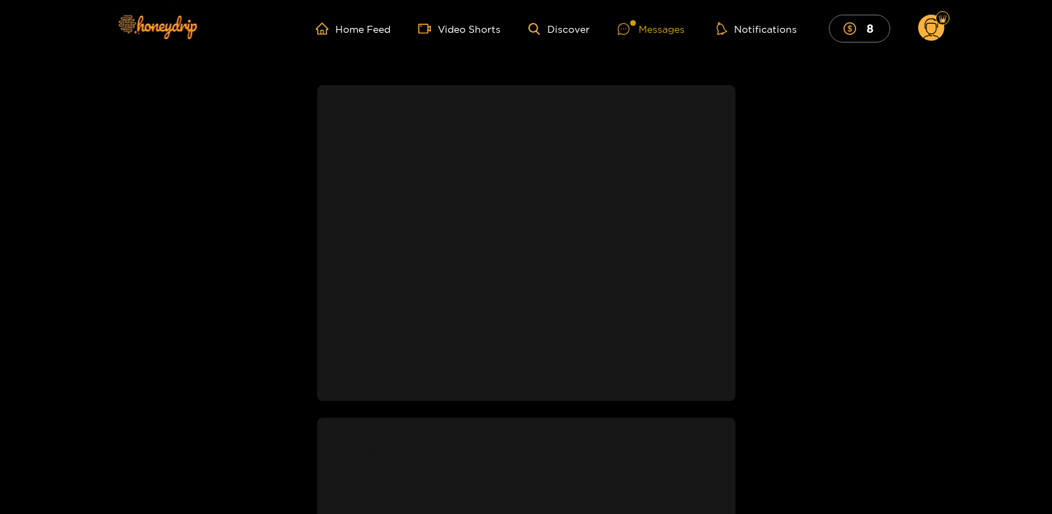 This screenshot has height=514, width=1052. What do you see at coordinates (943, 19) in the screenshot?
I see `img: Fan Level` at bounding box center [943, 19].